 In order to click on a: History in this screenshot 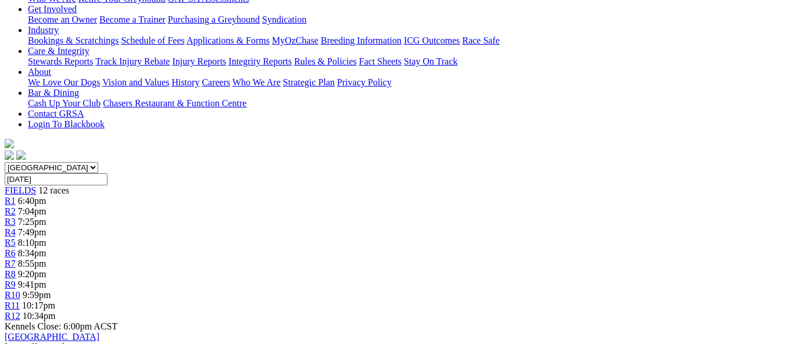, I will do `click(185, 82)`.